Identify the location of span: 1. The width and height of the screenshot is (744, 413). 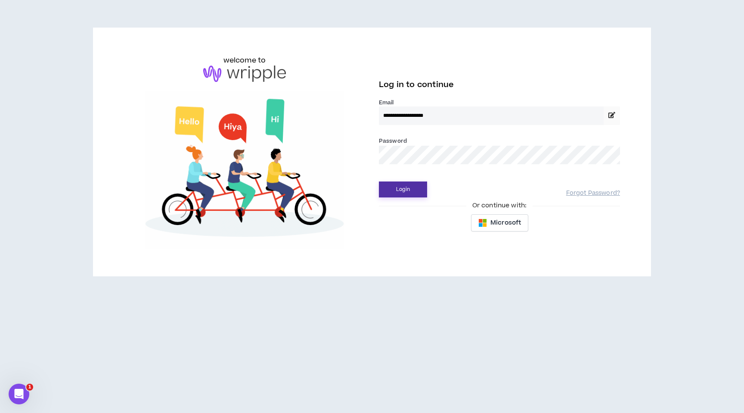
(30, 387).